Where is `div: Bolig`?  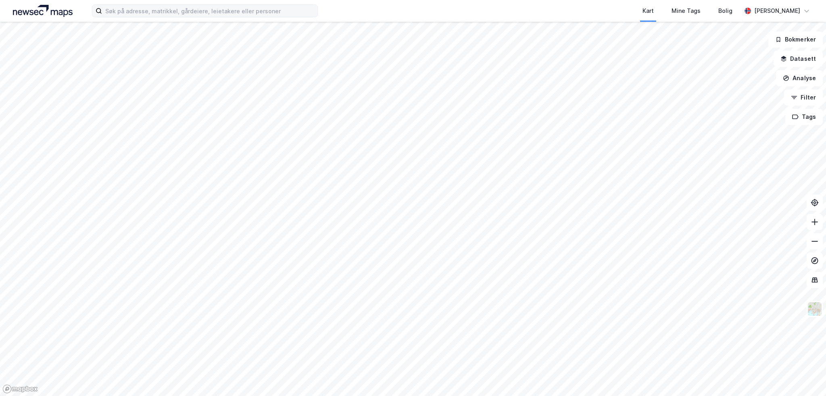 div: Bolig is located at coordinates (725, 11).